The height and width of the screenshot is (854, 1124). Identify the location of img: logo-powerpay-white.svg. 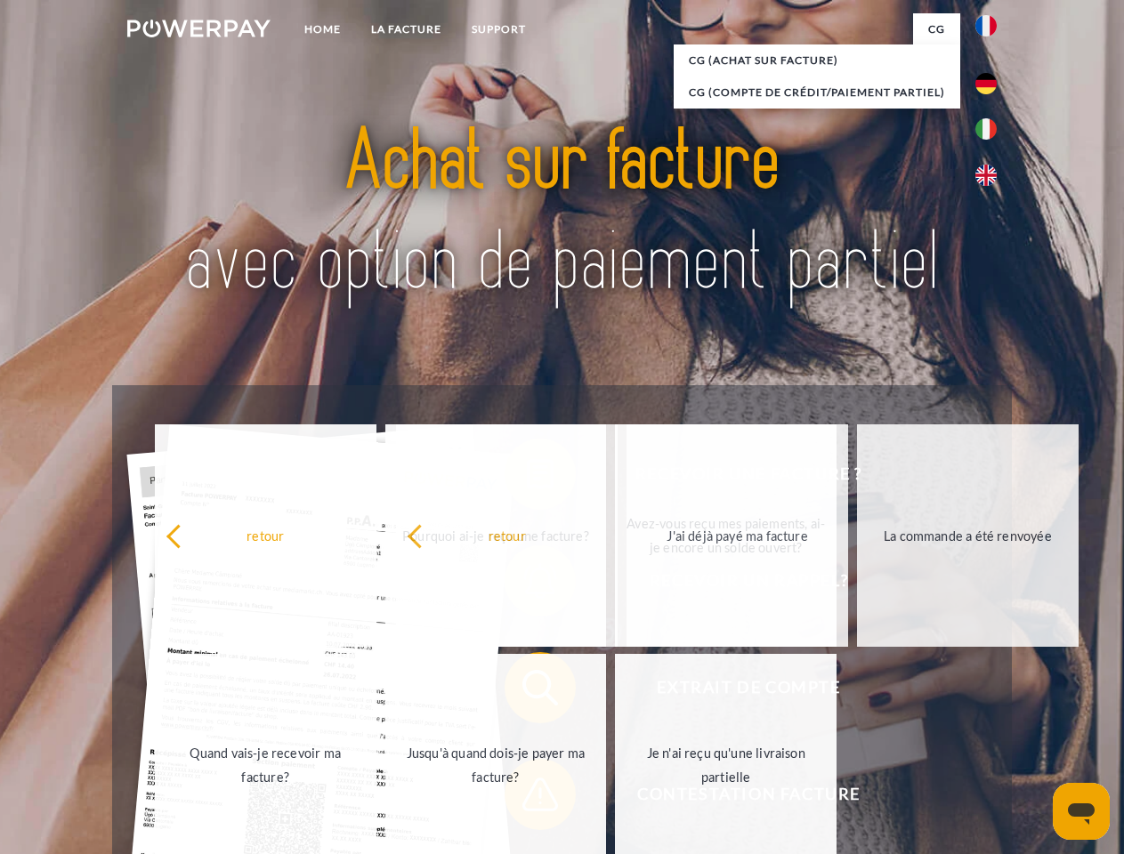
(198, 28).